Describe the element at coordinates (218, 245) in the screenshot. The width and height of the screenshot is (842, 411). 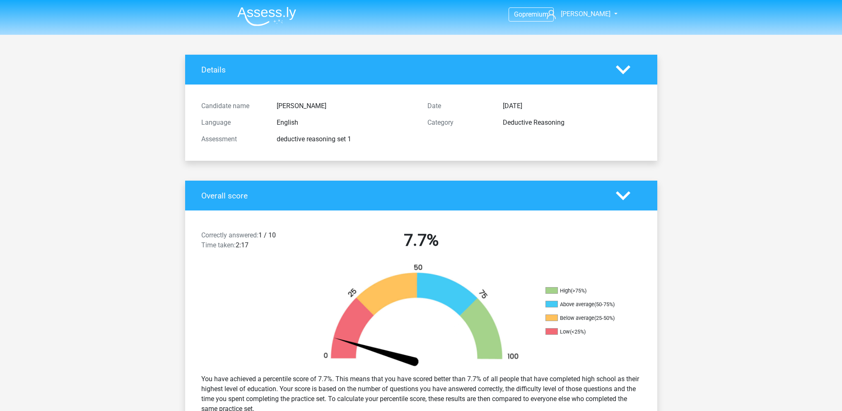
I see `span: Time taken:` at that location.